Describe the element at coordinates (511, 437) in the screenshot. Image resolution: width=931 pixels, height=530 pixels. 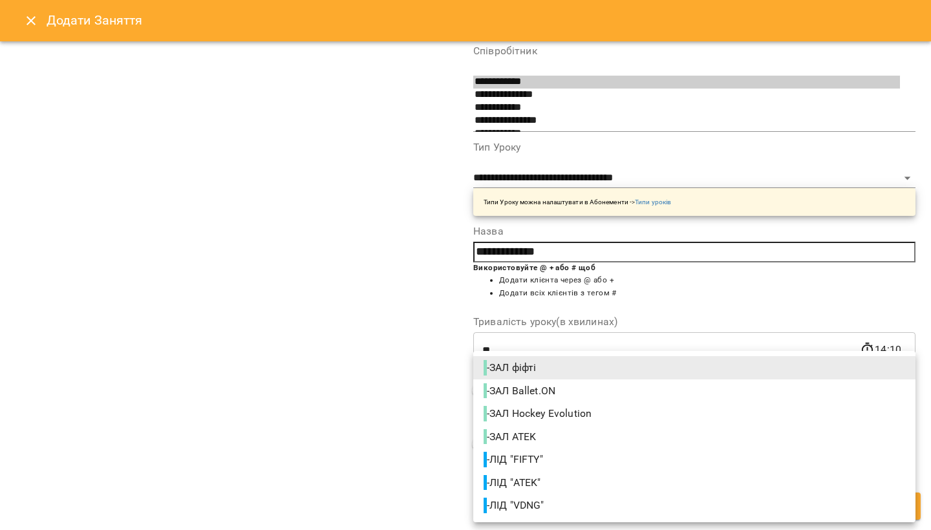
I see `span: - ЗАЛ ATEK` at that location.